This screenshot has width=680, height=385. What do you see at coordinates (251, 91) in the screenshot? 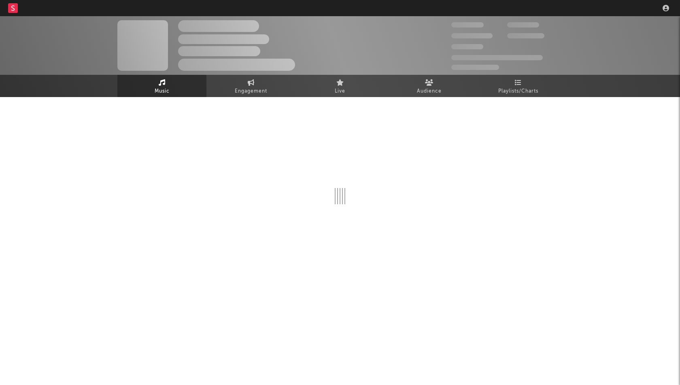
I see `span: Engagement` at bounding box center [251, 91].